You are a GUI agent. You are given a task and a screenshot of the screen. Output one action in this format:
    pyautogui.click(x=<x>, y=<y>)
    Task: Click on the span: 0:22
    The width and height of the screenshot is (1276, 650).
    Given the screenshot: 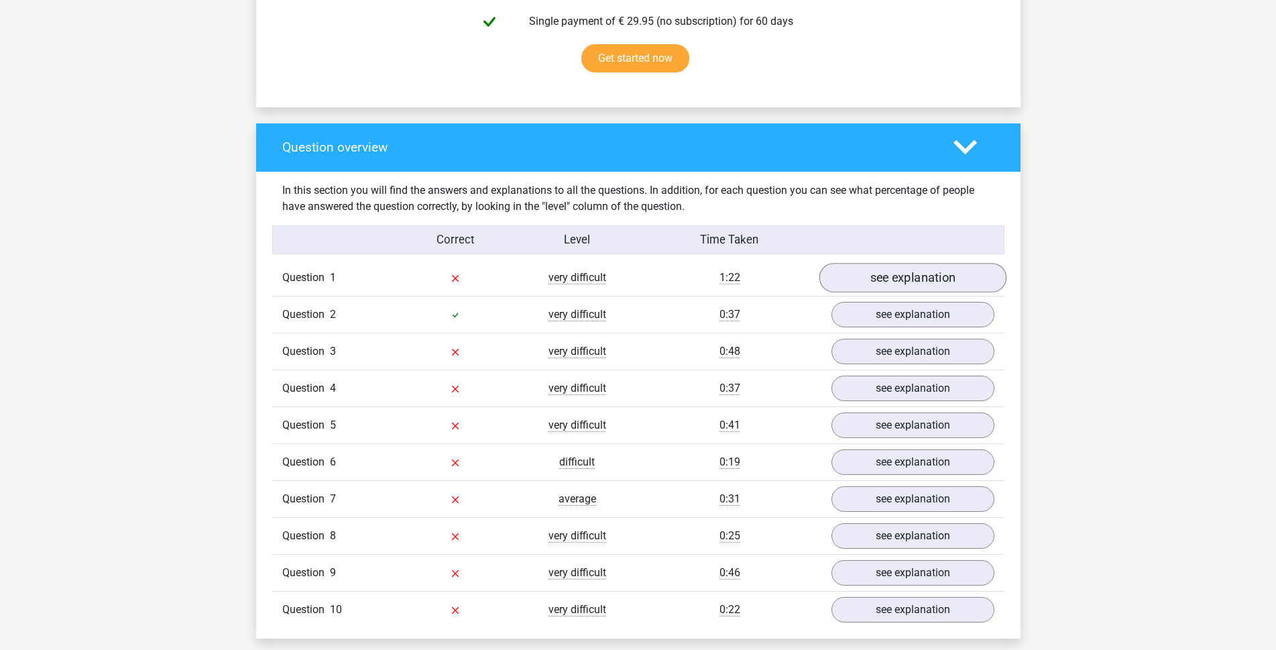 What is the action you would take?
    pyautogui.click(x=729, y=609)
    